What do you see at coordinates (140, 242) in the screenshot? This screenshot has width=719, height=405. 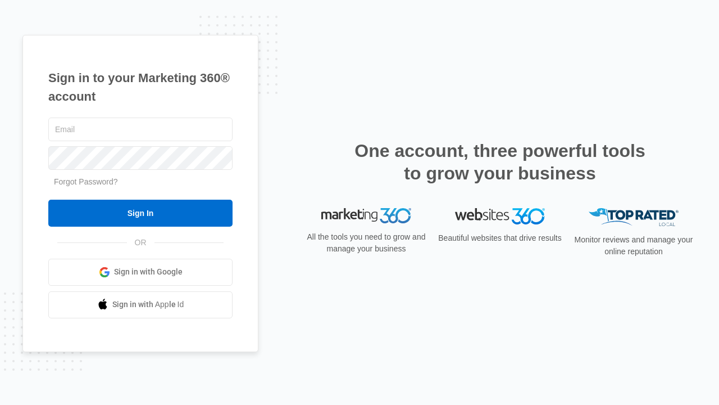 I see `span: OR` at bounding box center [140, 242].